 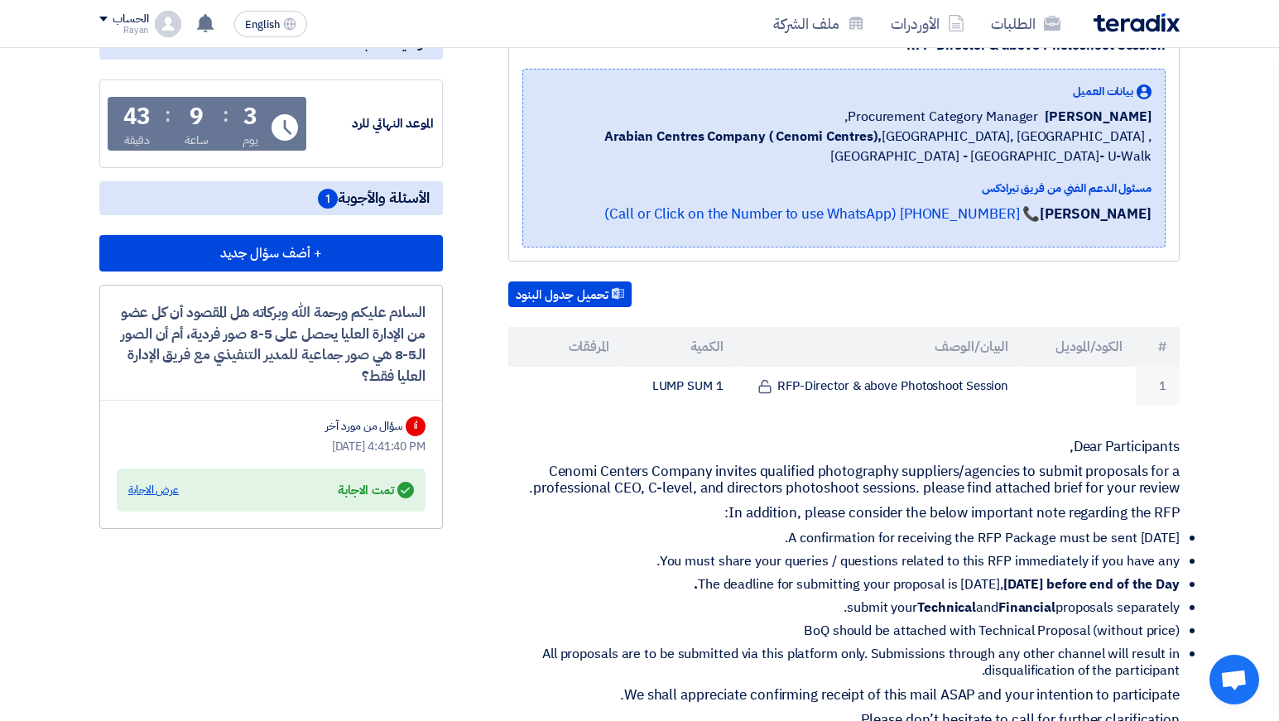 What do you see at coordinates (1079, 347) in the screenshot?
I see `th: الكود/الموديل` at bounding box center [1079, 347].